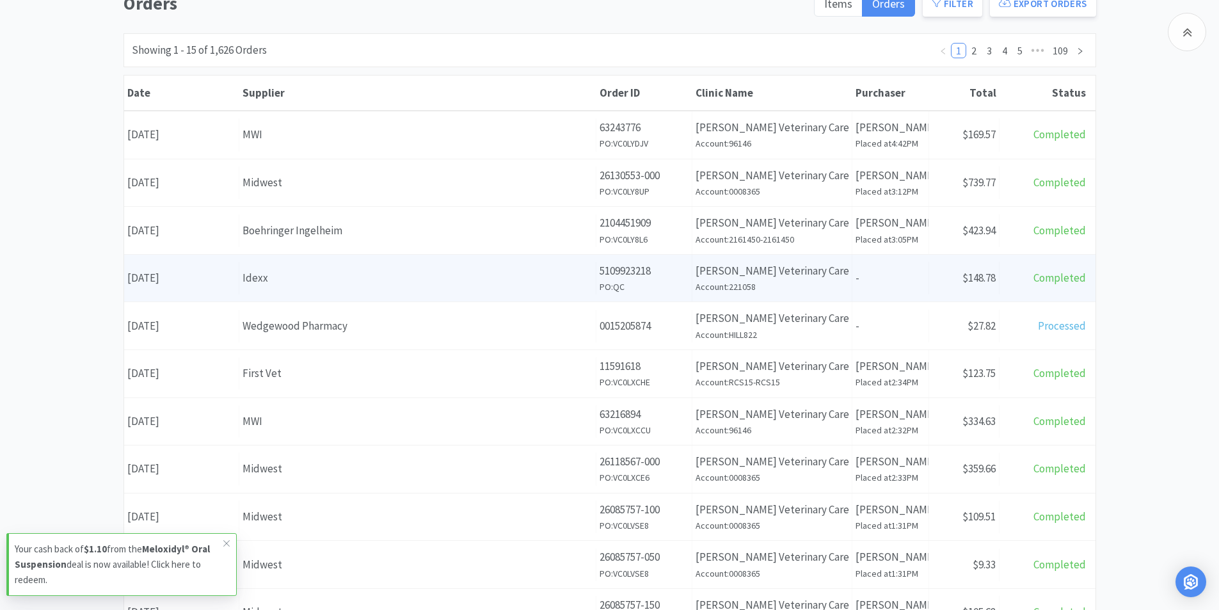  I want to click on p: 26085757-100, so click(644, 509).